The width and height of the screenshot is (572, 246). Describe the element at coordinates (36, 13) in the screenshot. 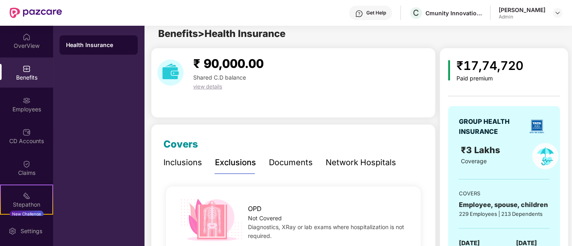

I see `img: New Pazcare Logo` at that location.